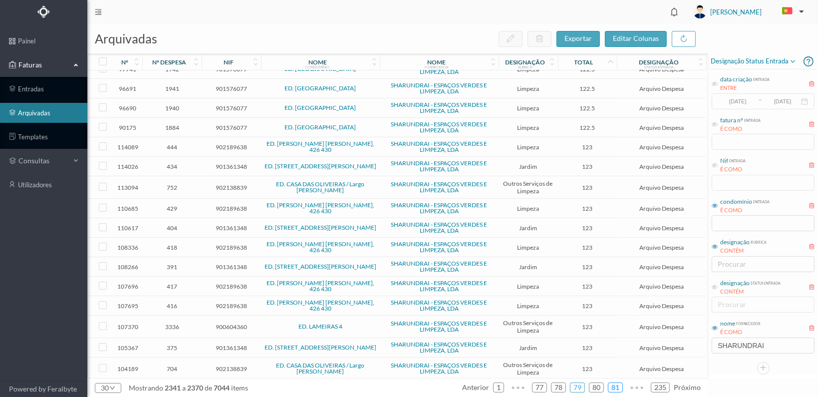  What do you see at coordinates (724, 161) in the screenshot?
I see `div: Nif` at bounding box center [724, 161].